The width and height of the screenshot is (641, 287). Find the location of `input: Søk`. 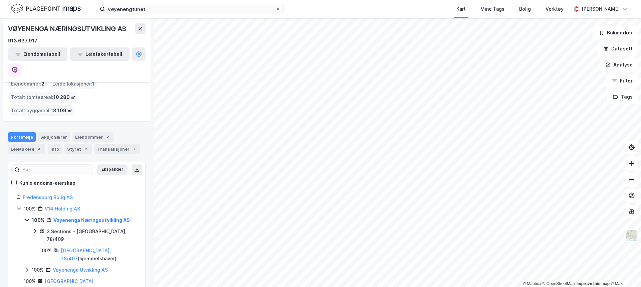

input: Søk is located at coordinates (56, 170).